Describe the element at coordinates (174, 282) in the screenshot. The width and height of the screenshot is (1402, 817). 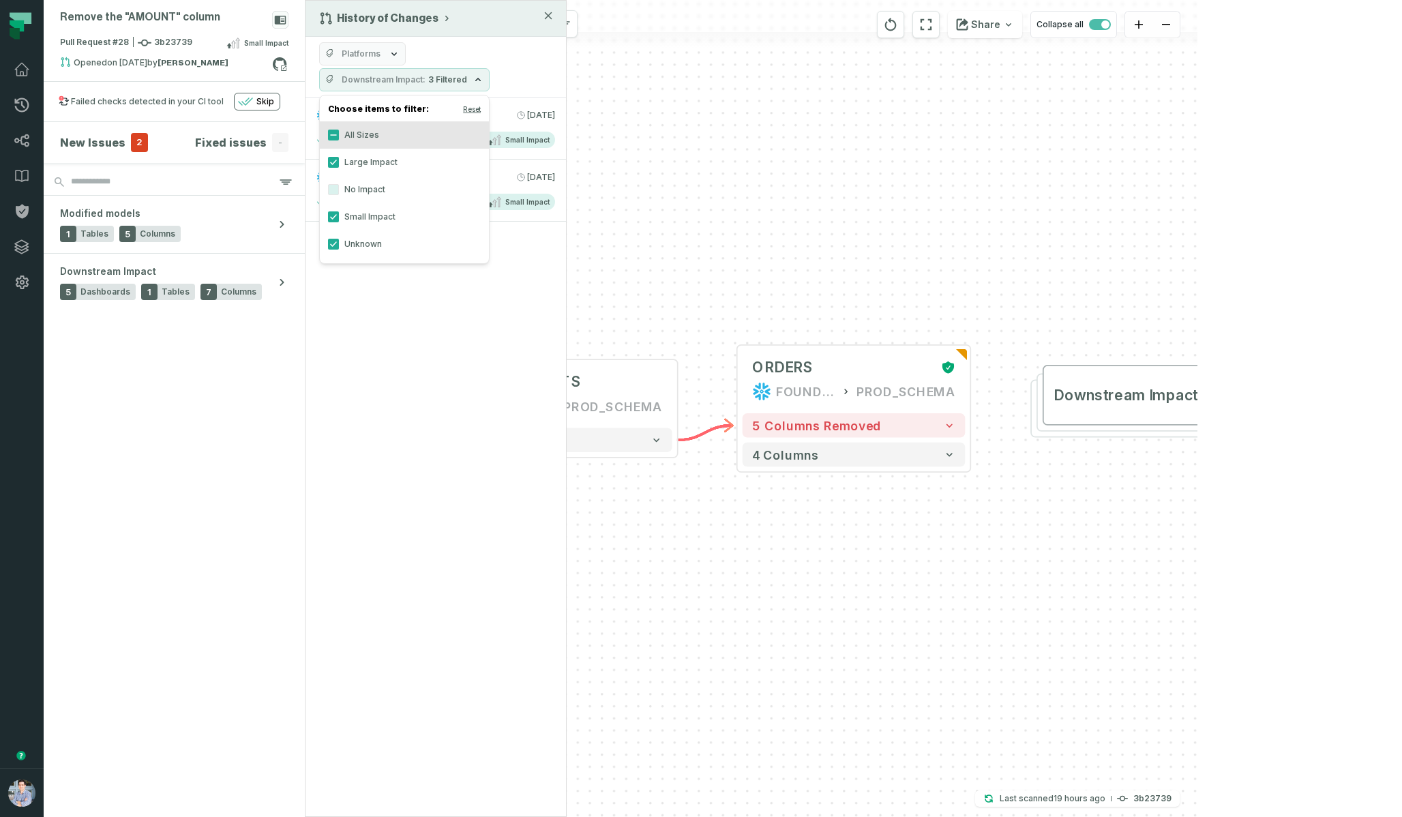
I see `button: Downstream Impact5Dashboards1Tables7Columns` at that location.